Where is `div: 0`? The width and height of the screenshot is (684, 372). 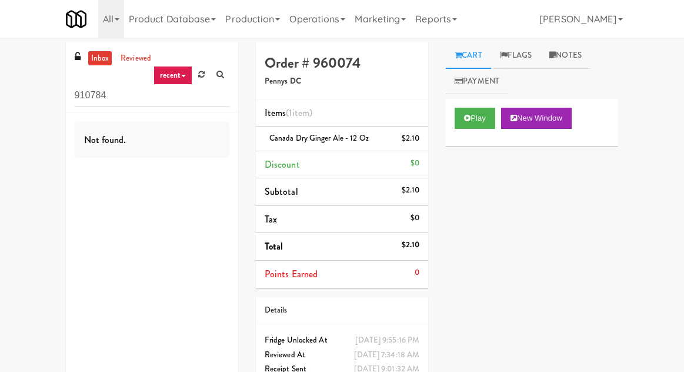 div: 0 is located at coordinates (417, 272).